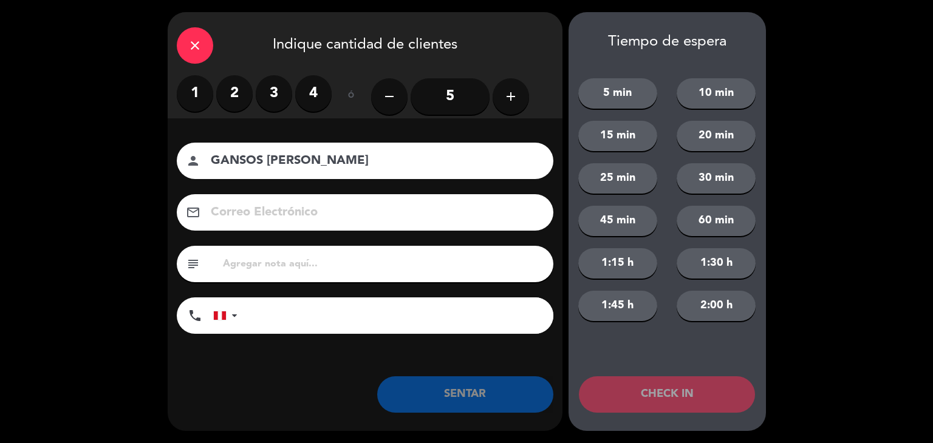 This screenshot has height=443, width=933. What do you see at coordinates (193, 213) in the screenshot?
I see `i: email` at bounding box center [193, 213].